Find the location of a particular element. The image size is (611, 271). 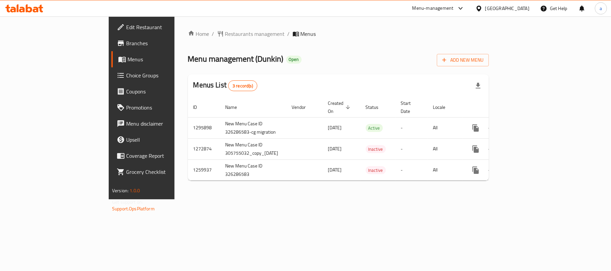

a: Restaurants management is located at coordinates (251, 34).